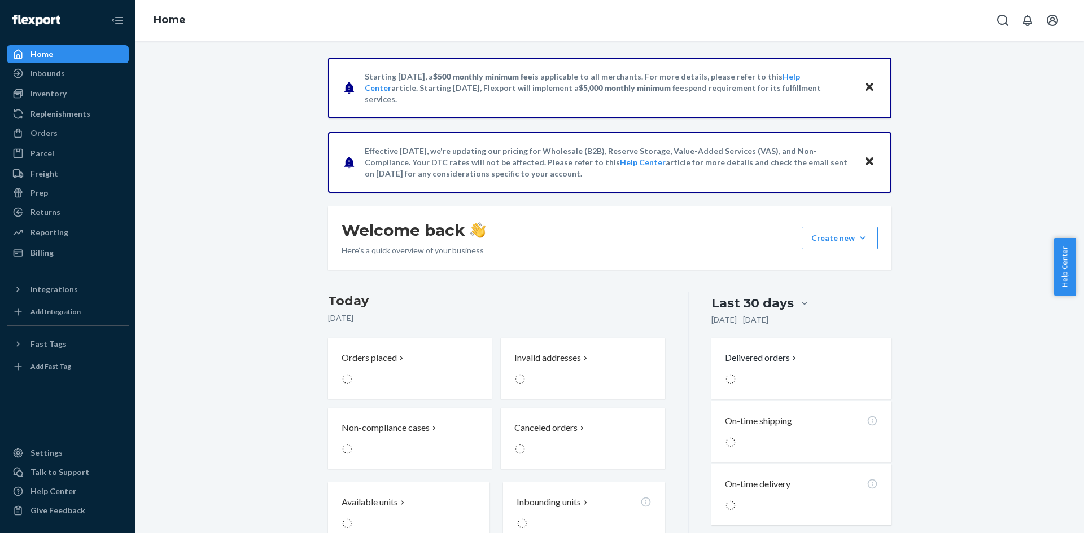 The width and height of the screenshot is (1084, 533). I want to click on a: Prep, so click(68, 193).